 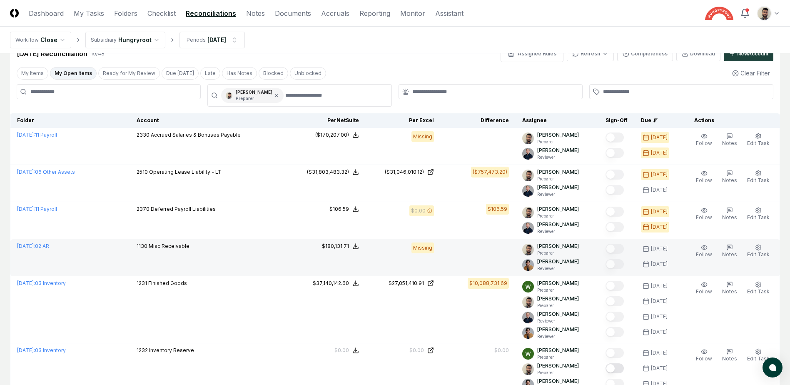 I want to click on button: Notes, so click(x=729, y=288).